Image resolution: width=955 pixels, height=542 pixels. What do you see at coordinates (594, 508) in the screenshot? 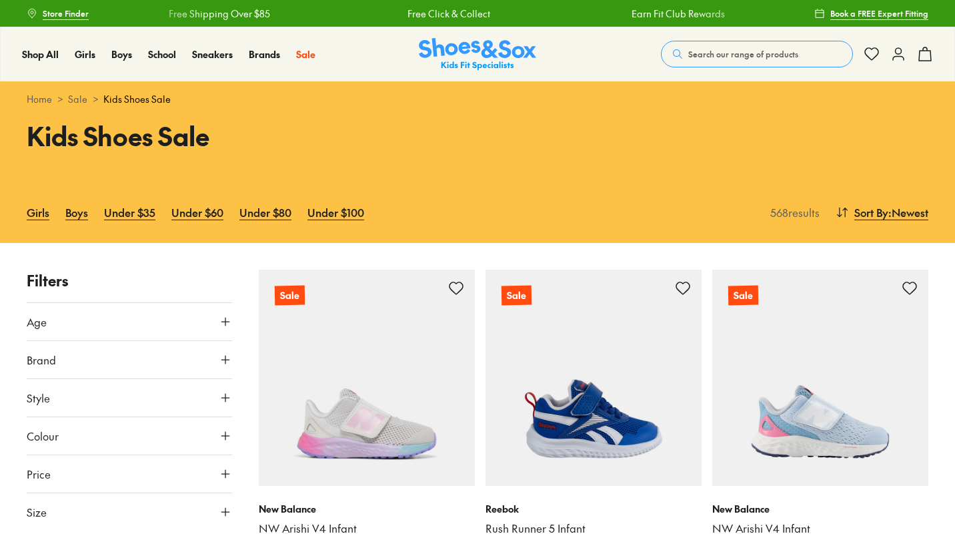
I see `p: Reebok` at bounding box center [594, 508].